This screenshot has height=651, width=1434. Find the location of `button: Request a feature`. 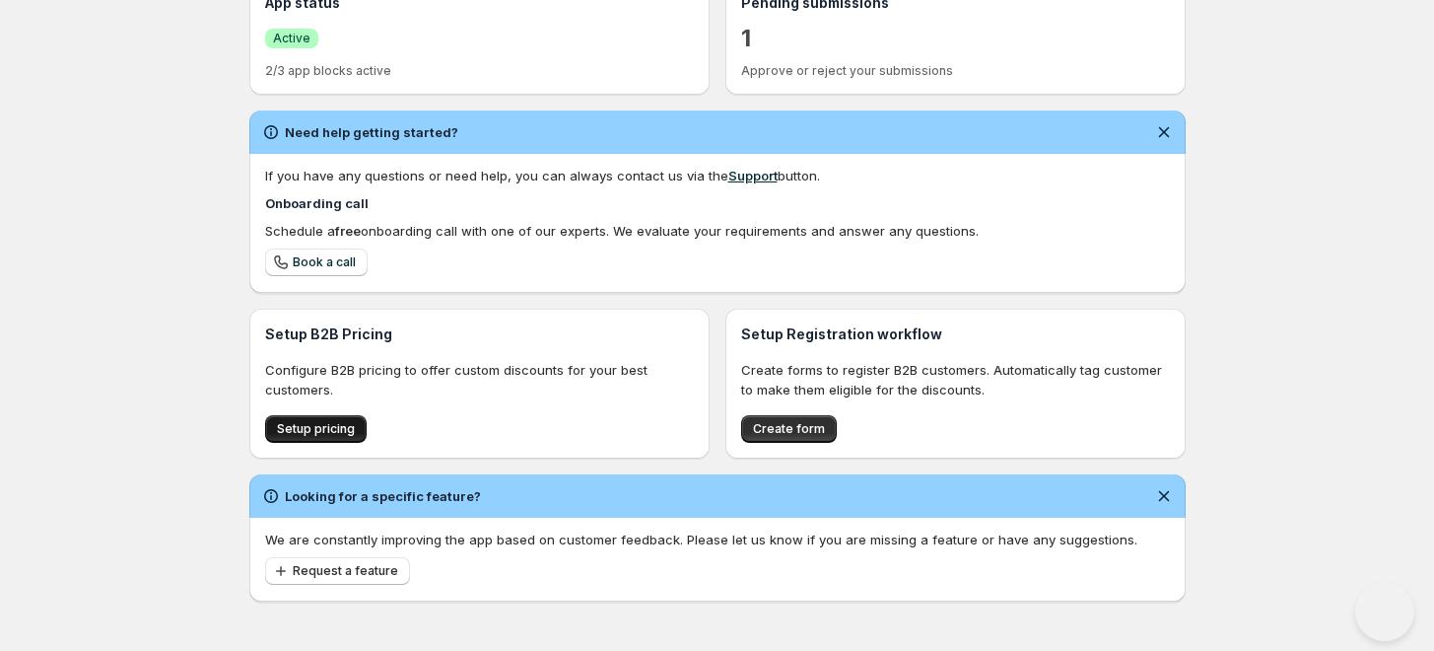

button: Request a feature is located at coordinates (337, 571).